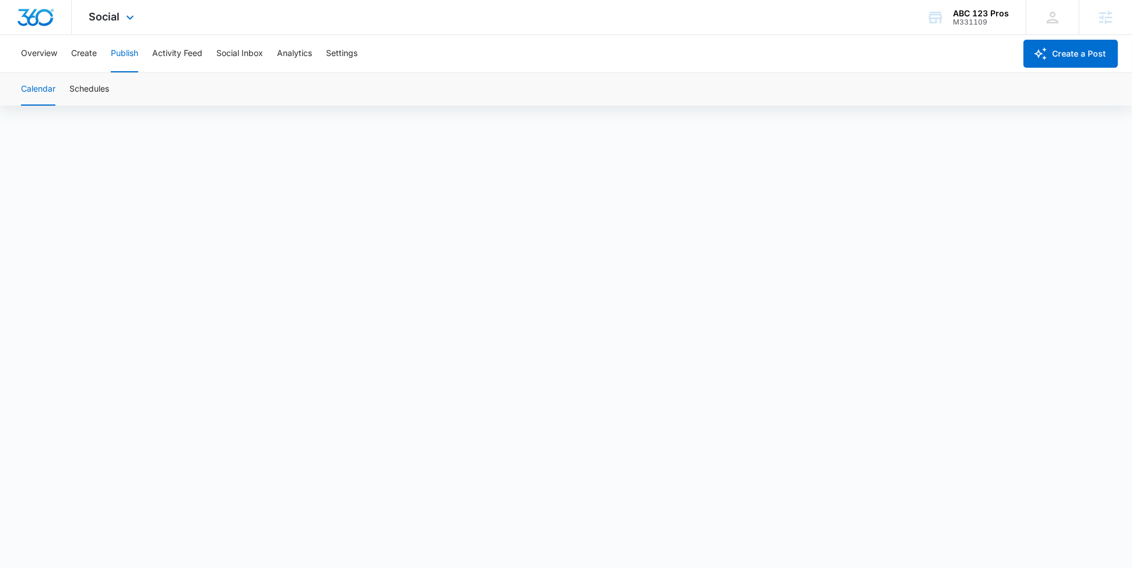 Image resolution: width=1132 pixels, height=568 pixels. What do you see at coordinates (89, 89) in the screenshot?
I see `button: Schedules` at bounding box center [89, 89].